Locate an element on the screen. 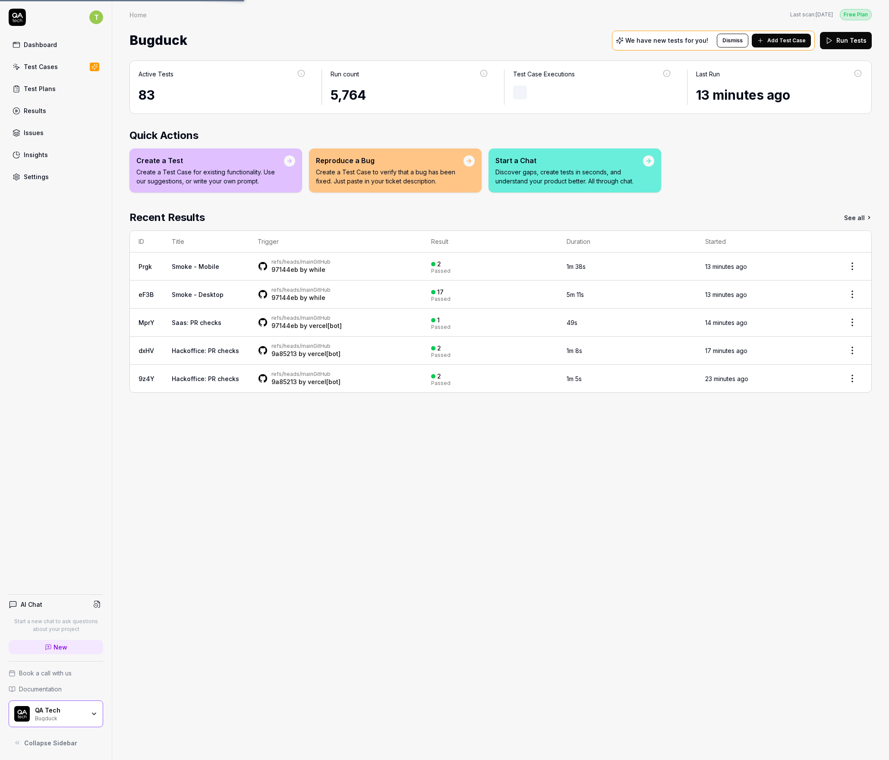 This screenshot has width=889, height=760. span: T is located at coordinates (96, 17).